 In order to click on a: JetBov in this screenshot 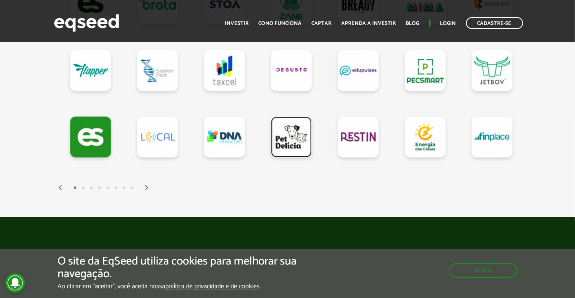, I will do `click(492, 71)`.